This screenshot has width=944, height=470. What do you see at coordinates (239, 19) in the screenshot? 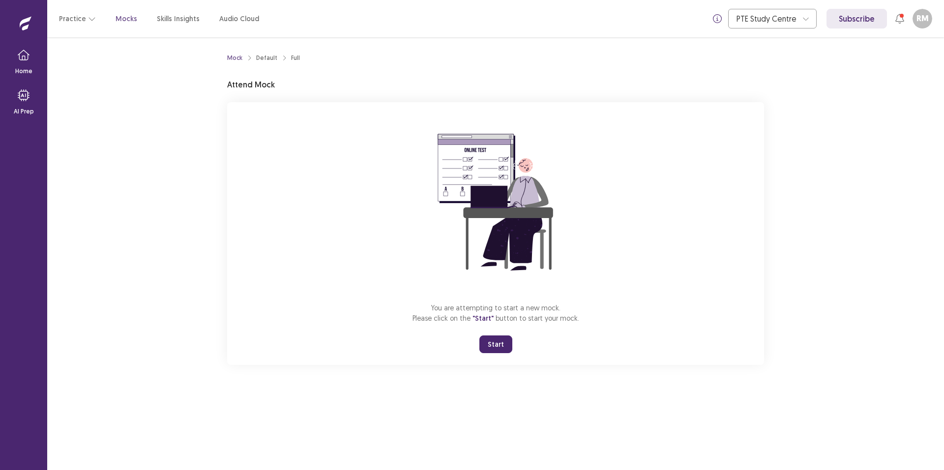
I see `a: Audio Cloud` at bounding box center [239, 19].